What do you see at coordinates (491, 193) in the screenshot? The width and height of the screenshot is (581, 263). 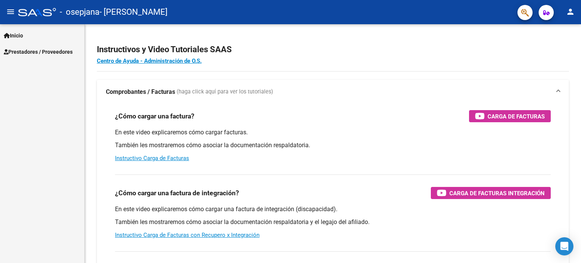 I see `button: Carga de Facturas Integración` at bounding box center [491, 193].